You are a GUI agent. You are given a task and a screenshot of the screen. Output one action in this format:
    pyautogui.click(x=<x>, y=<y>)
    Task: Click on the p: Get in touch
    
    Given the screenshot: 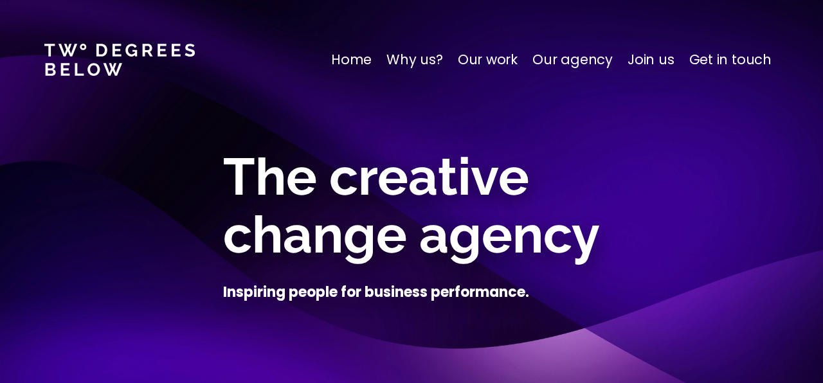 What is the action you would take?
    pyautogui.click(x=730, y=60)
    